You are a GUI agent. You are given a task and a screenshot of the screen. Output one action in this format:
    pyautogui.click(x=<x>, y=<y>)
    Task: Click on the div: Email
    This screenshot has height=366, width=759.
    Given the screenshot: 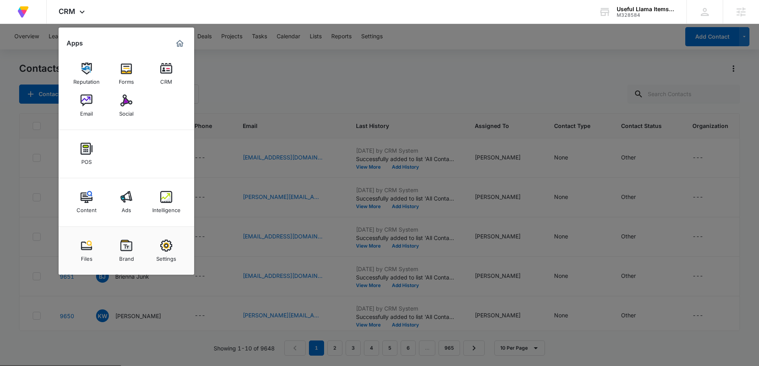 What is the action you would take?
    pyautogui.click(x=87, y=112)
    